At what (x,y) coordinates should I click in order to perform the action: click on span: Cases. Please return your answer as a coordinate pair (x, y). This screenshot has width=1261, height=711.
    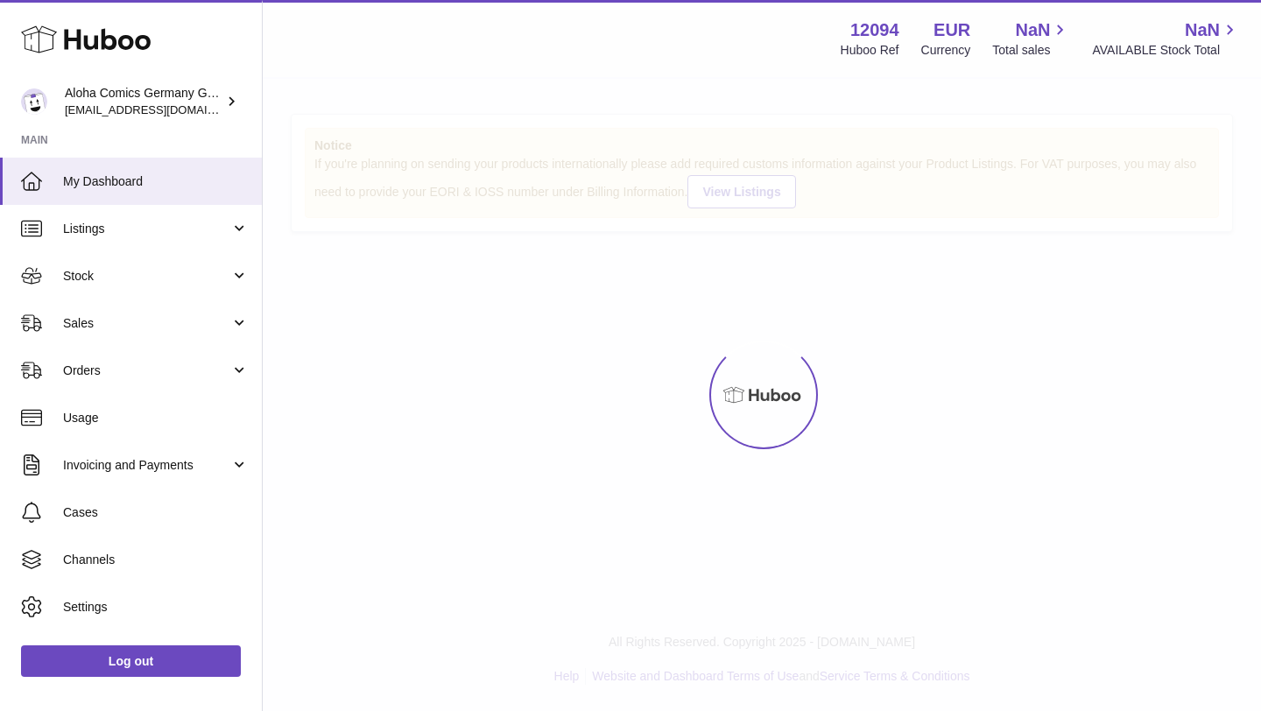
    Looking at the image, I should click on (156, 512).